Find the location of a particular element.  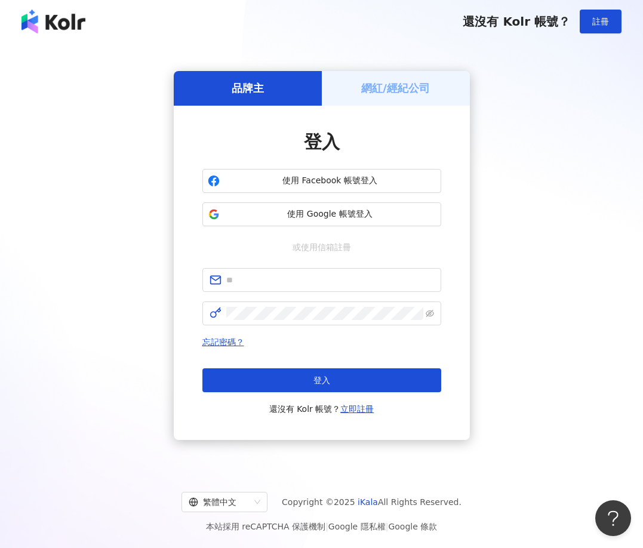

div: 繁體中文 is located at coordinates (219, 502).